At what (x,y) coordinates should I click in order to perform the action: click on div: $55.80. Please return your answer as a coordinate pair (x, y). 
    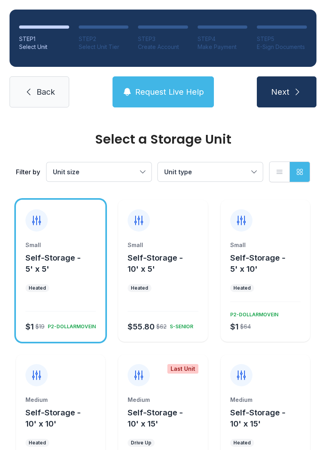
    Looking at the image, I should click on (141, 326).